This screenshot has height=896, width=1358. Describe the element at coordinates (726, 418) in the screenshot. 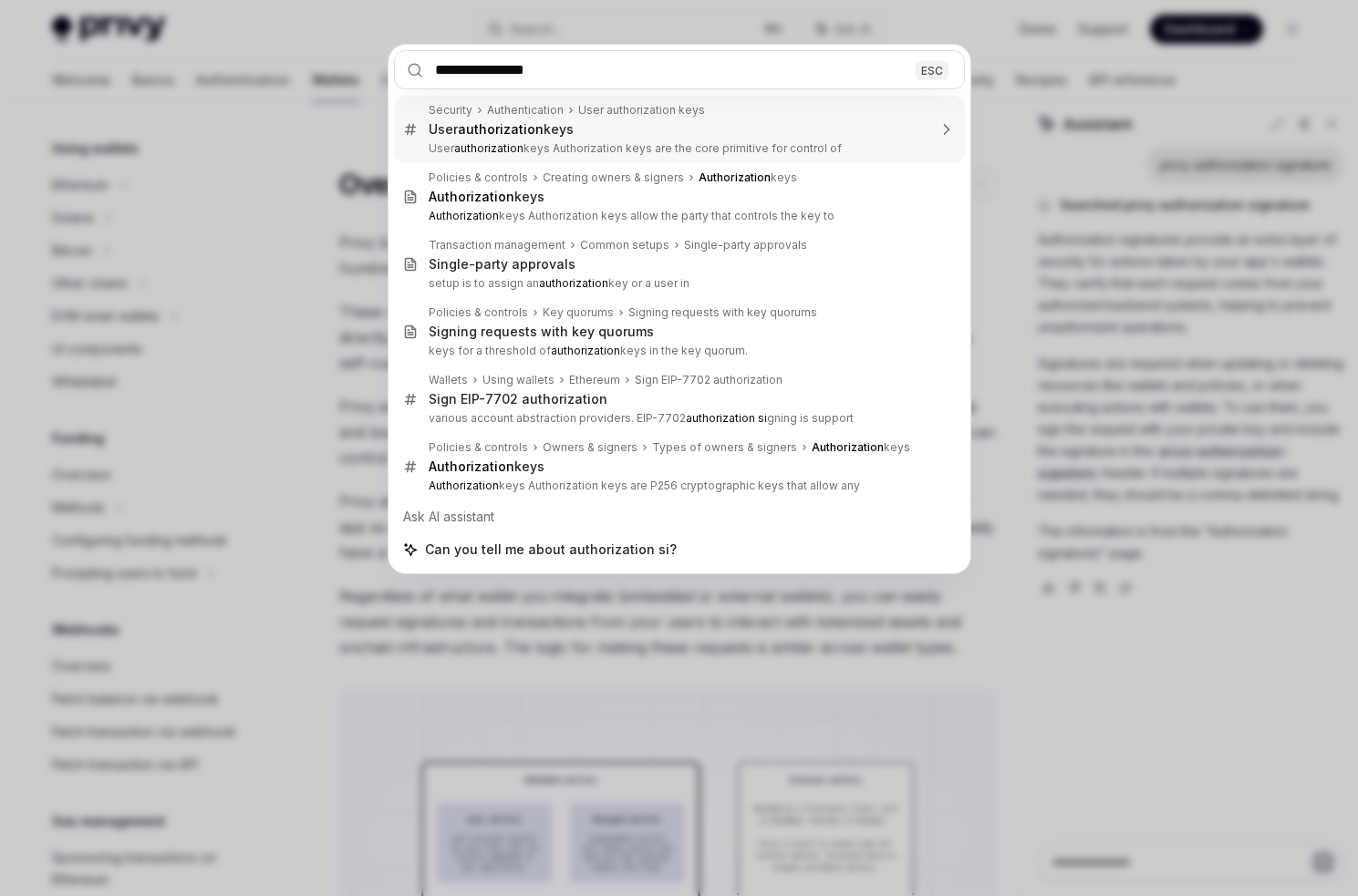

I see `b: authorization si` at that location.